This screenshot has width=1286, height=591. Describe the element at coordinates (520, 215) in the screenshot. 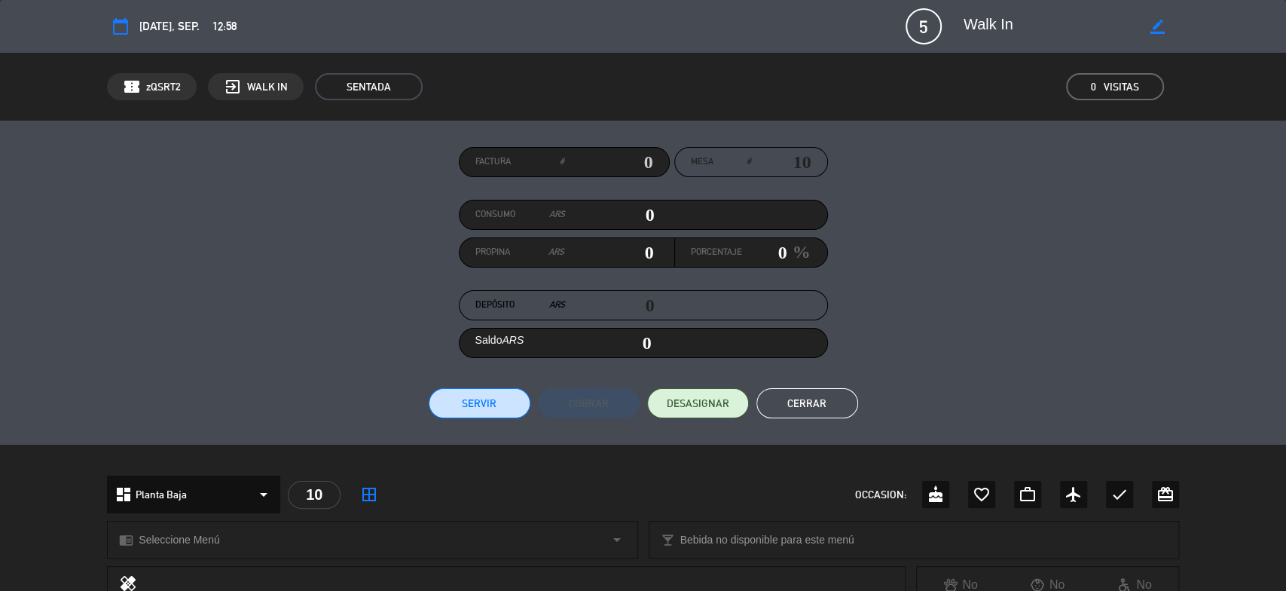

I see `label: Consumo` at that location.